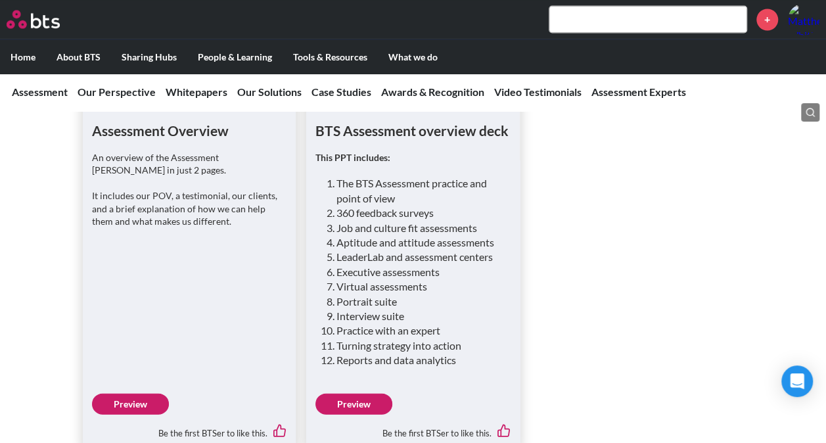  Describe the element at coordinates (39, 91) in the screenshot. I see `a: Assessment` at that location.